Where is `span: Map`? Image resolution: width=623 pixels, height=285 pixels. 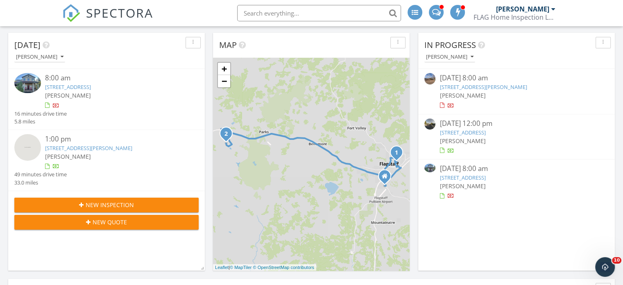
span: Map is located at coordinates (228, 45).